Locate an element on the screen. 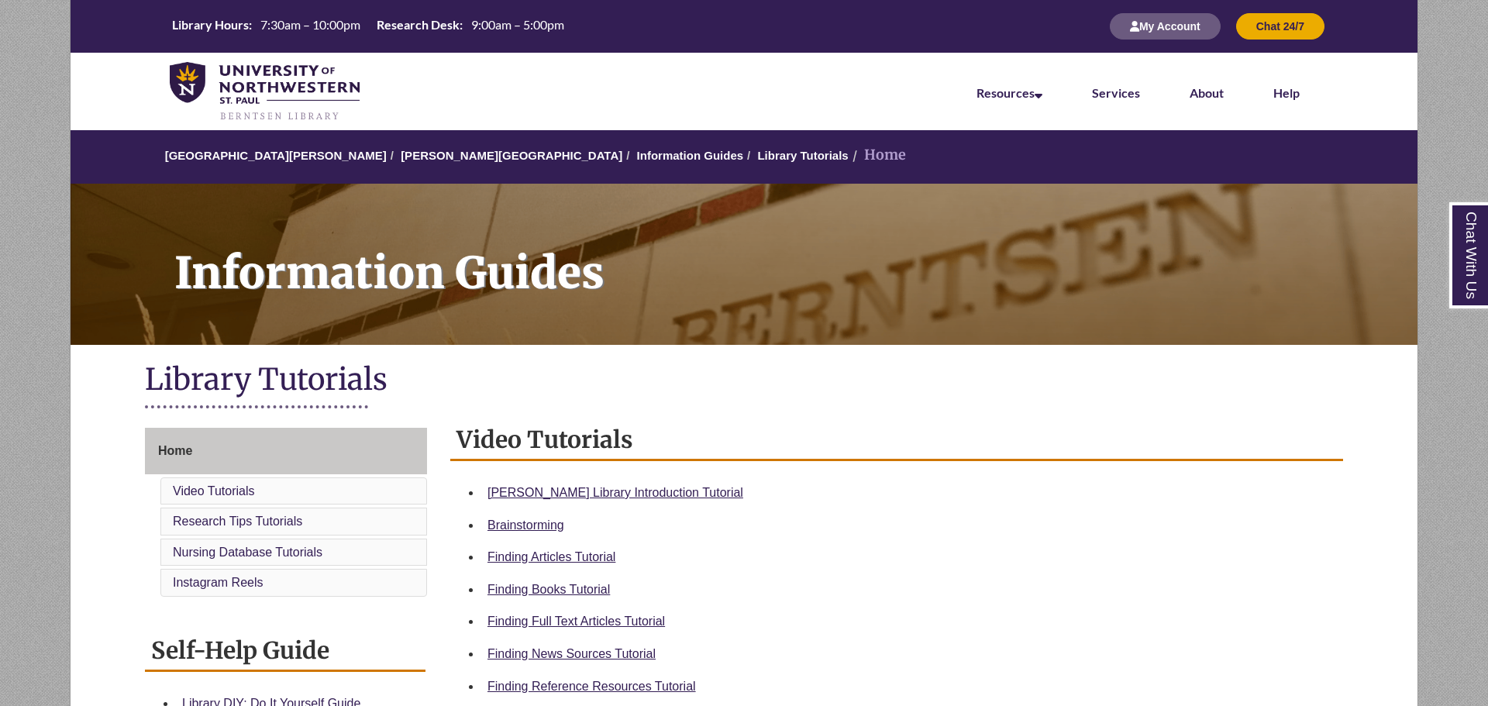 Image resolution: width=1488 pixels, height=706 pixels. img: UNWSP Library Logo is located at coordinates (264, 92).